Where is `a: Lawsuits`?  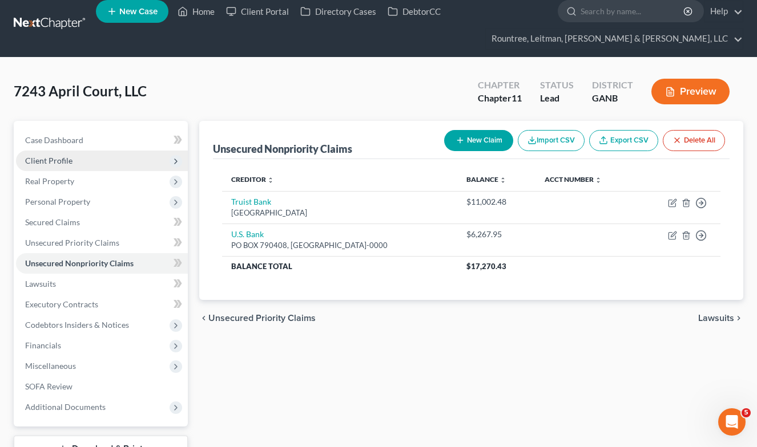
a: Lawsuits is located at coordinates (102, 284).